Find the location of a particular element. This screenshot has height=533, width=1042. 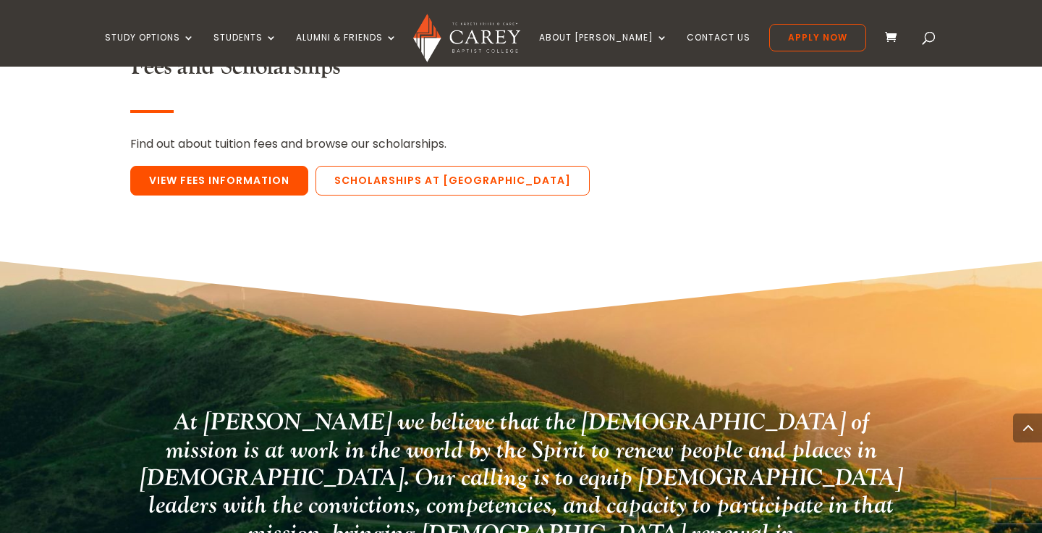

h3: Fees and Scholarships is located at coordinates (521, 71).